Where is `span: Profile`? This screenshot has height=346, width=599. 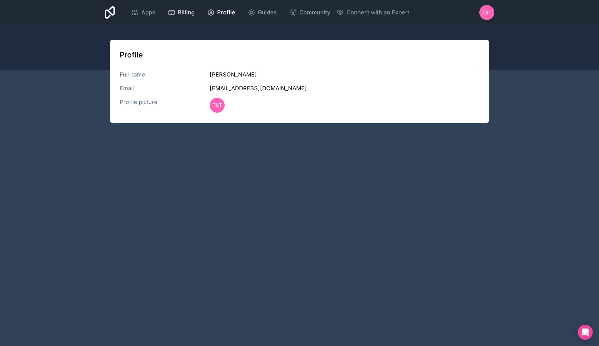
span: Profile is located at coordinates (226, 13).